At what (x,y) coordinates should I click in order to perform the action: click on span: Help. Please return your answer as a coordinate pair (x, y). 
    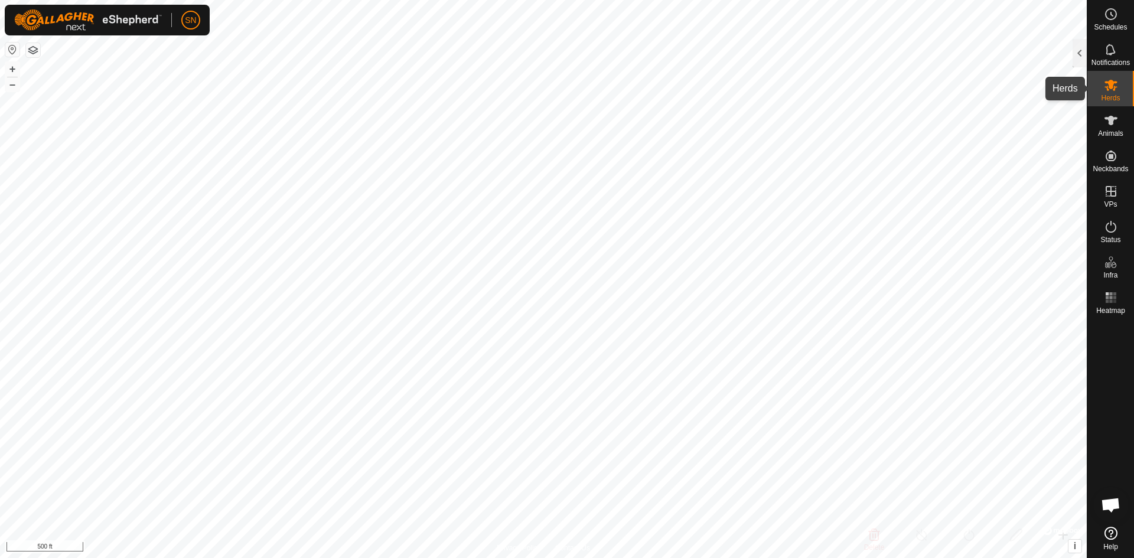
    Looking at the image, I should click on (1110, 547).